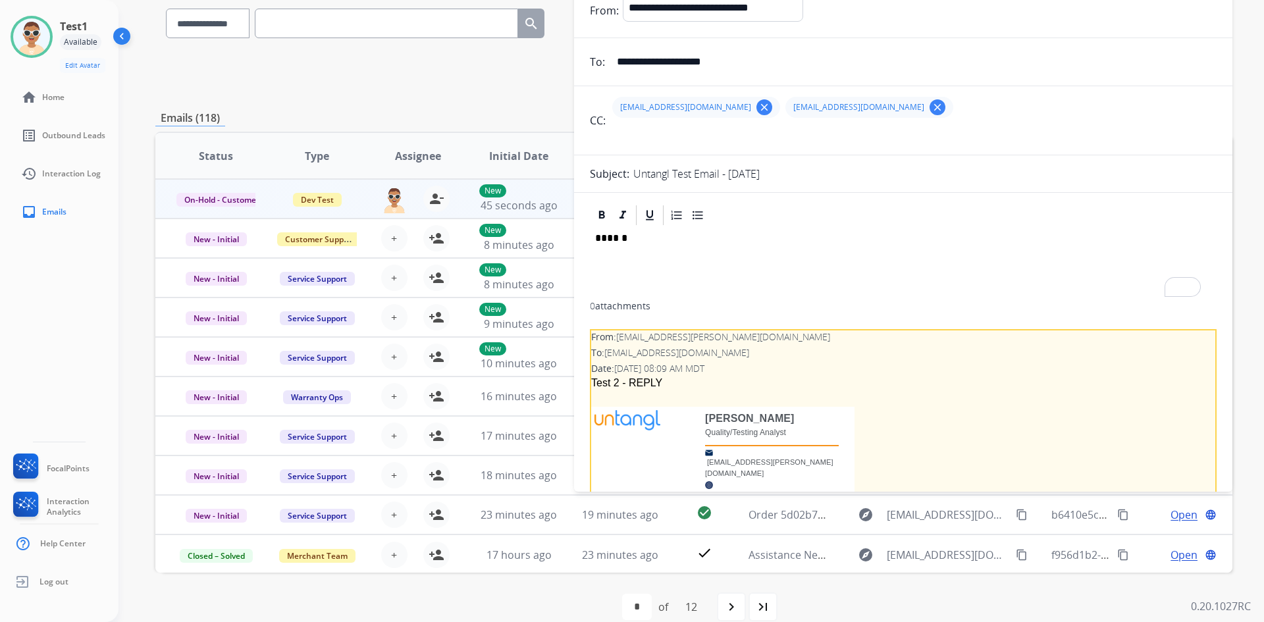 The height and width of the screenshot is (622, 1264). Describe the element at coordinates (691, 607) in the screenshot. I see `div: 12` at that location.